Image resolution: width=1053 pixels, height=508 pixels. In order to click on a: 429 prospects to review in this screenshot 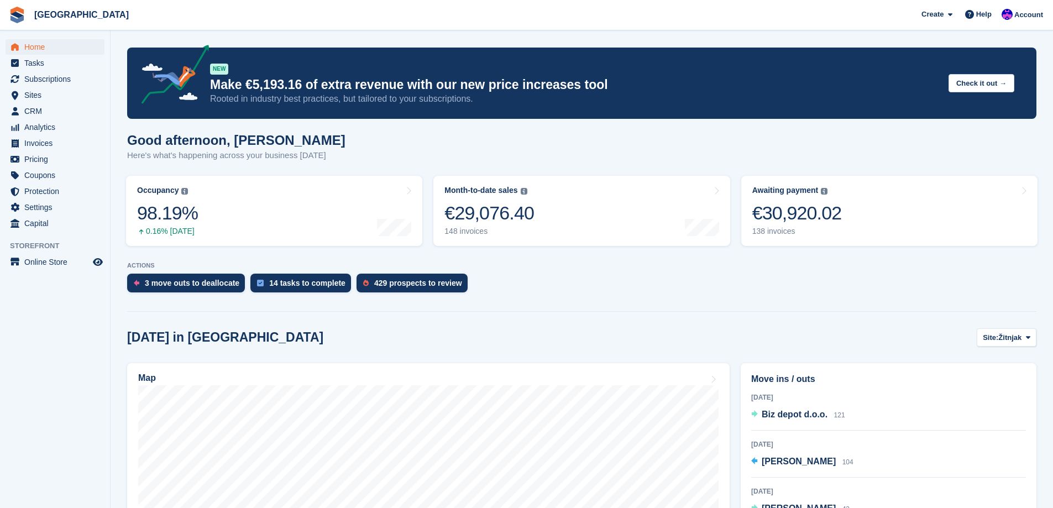, I will do `click(415, 286)`.